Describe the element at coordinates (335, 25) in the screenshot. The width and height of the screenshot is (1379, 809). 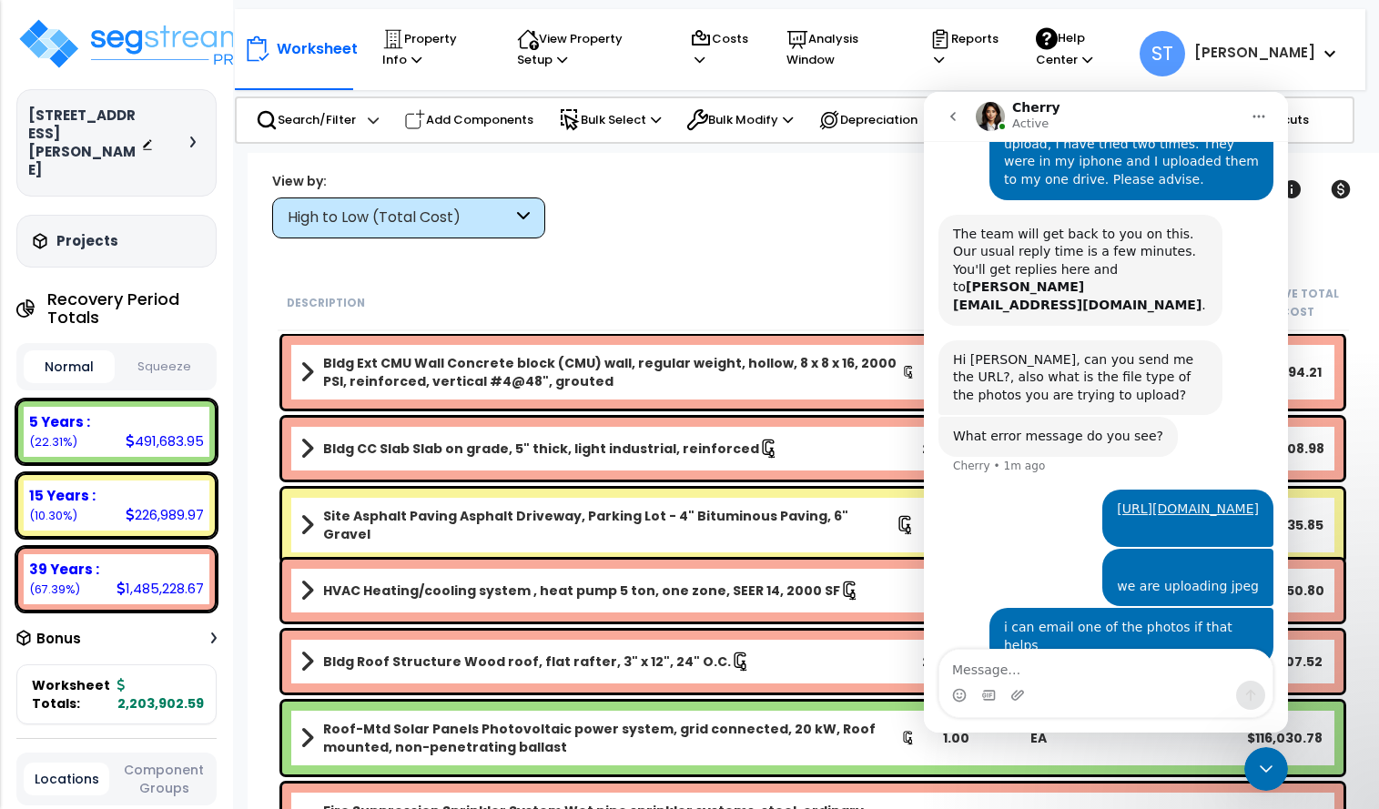
I see `button: Home` at that location.